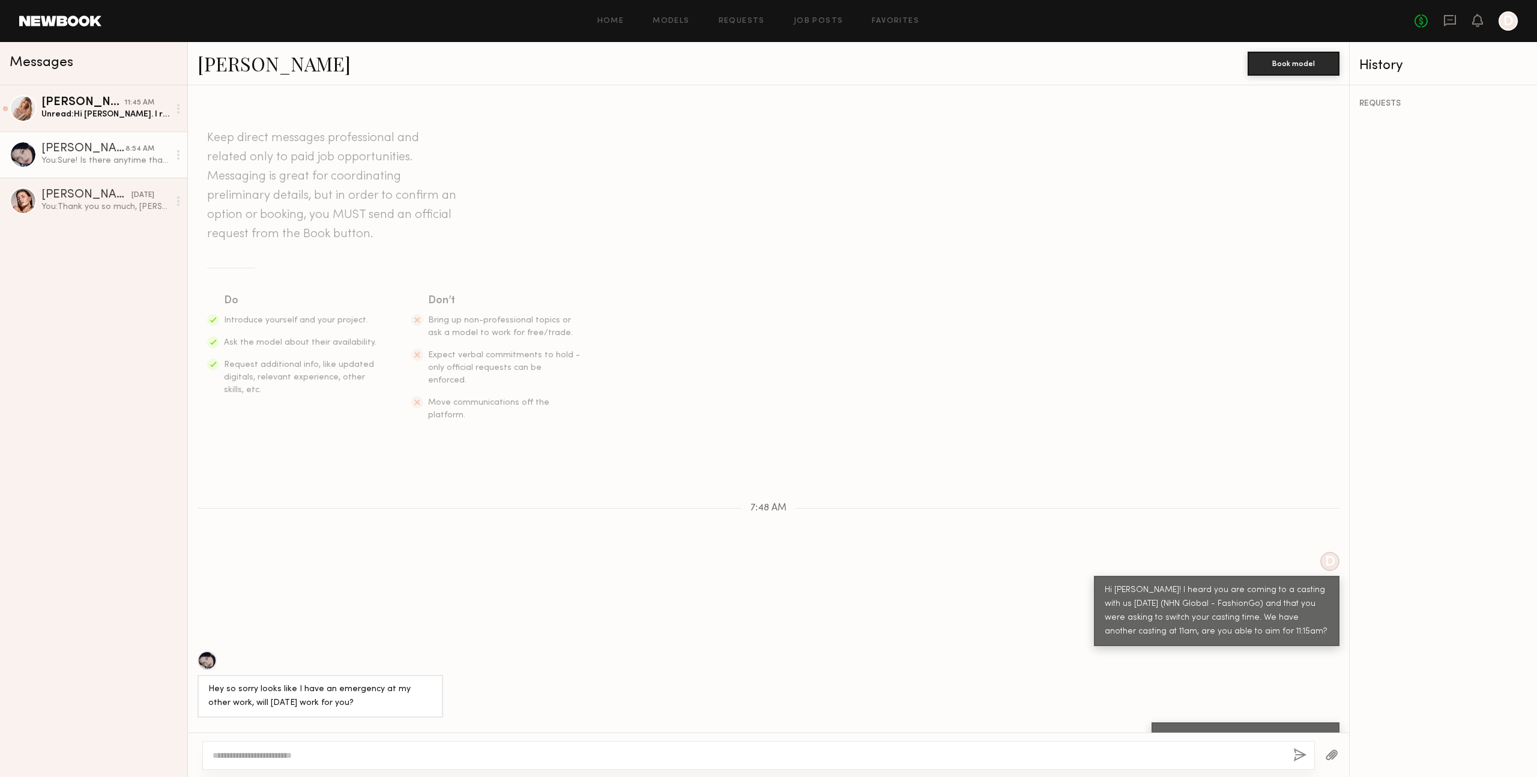  What do you see at coordinates (299, 377) in the screenshot?
I see `span: Request additional info, like updated digitals, relevant experience, other skills, etc.` at bounding box center [299, 377].